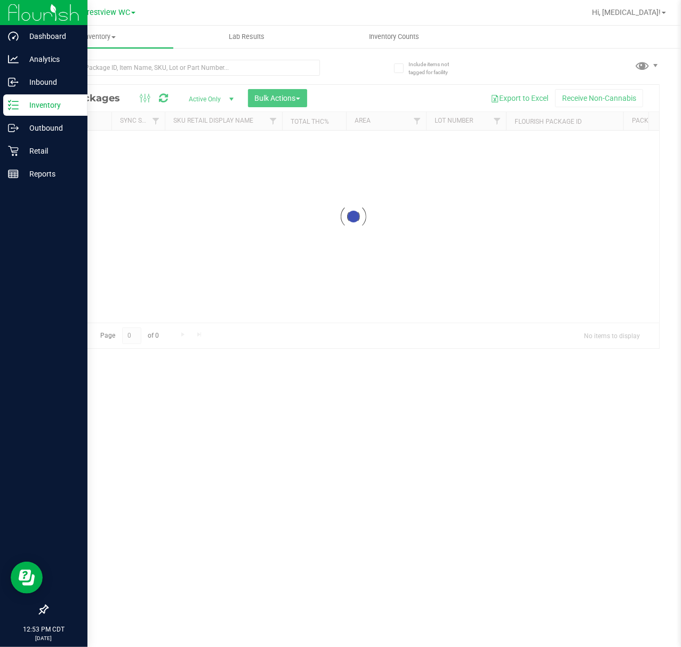 Image resolution: width=681 pixels, height=647 pixels. Describe the element at coordinates (99, 37) in the screenshot. I see `span: Inventory` at that location.